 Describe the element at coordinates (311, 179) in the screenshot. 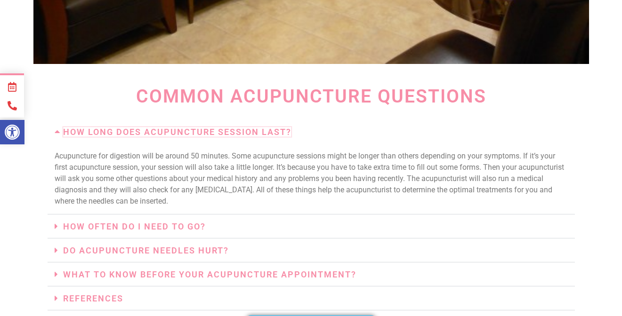

I see `div: How Long Does Acupuncture Session Last?` at that location.